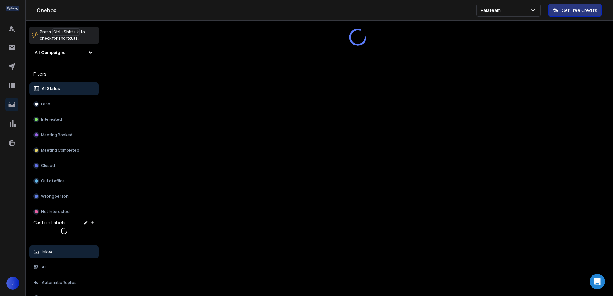  I want to click on p: Automatic Replies, so click(59, 283).